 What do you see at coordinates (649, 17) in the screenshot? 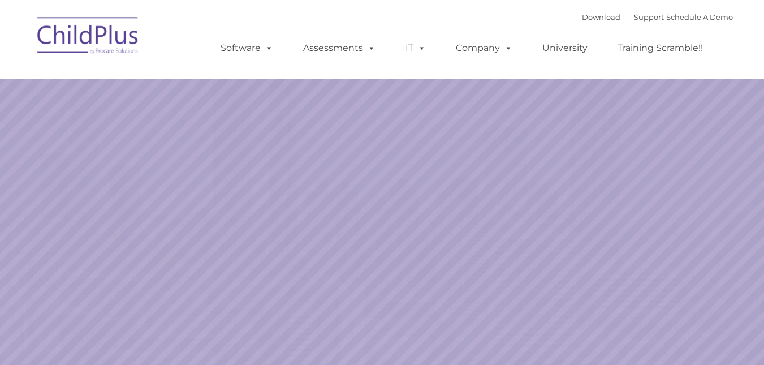
I see `a: Support` at bounding box center [649, 17].